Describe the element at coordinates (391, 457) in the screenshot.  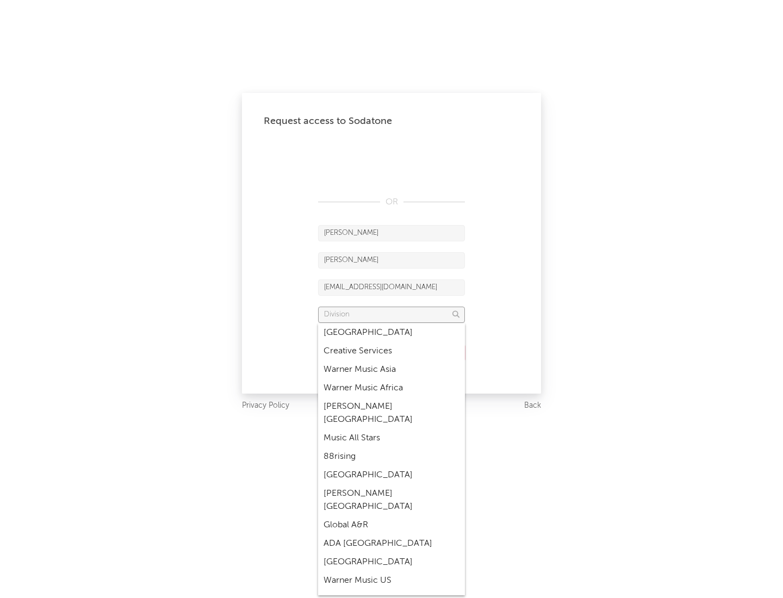
I see `div: 88rising` at that location.